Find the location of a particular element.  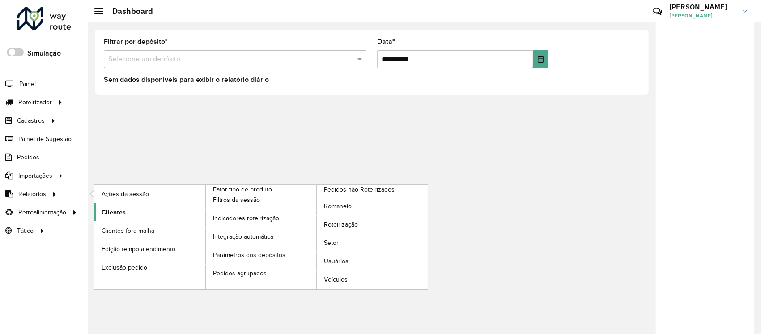

span: Relatórios is located at coordinates (32, 194).